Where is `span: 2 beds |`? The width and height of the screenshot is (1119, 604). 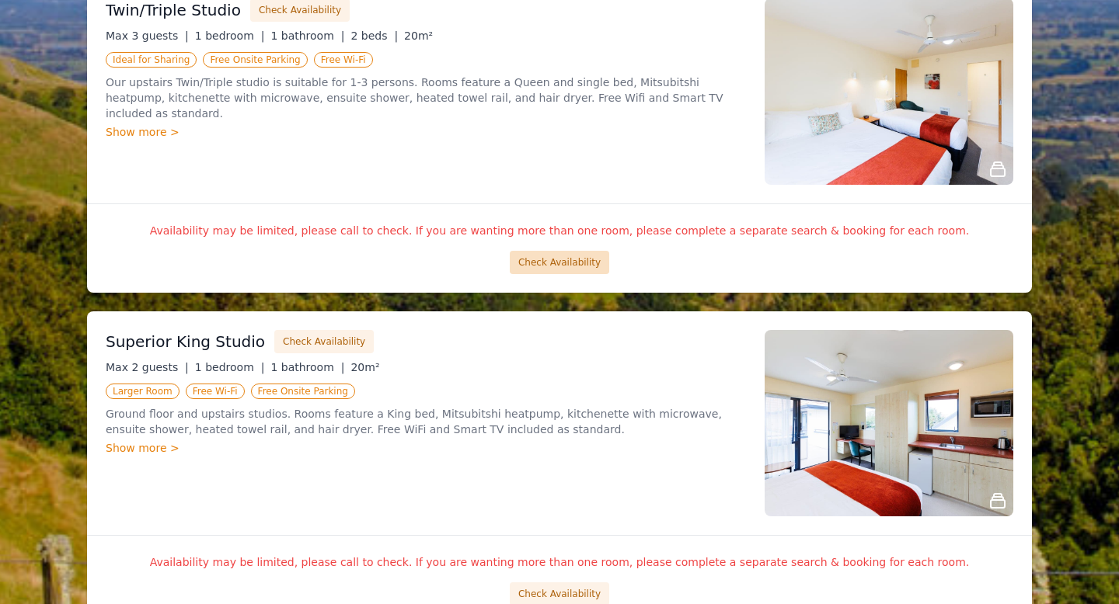 span: 2 beds | is located at coordinates (374, 36).